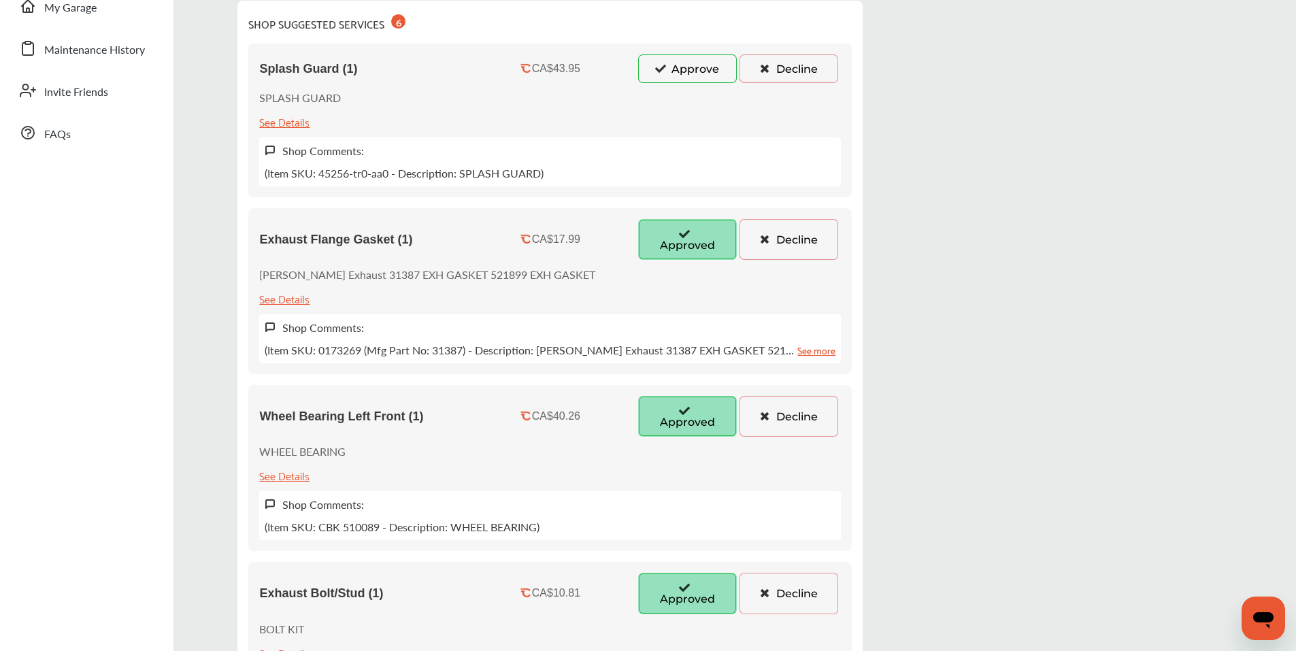 This screenshot has height=651, width=1296. What do you see at coordinates (308, 69) in the screenshot?
I see `span: Splash Guard (1)` at bounding box center [308, 69].